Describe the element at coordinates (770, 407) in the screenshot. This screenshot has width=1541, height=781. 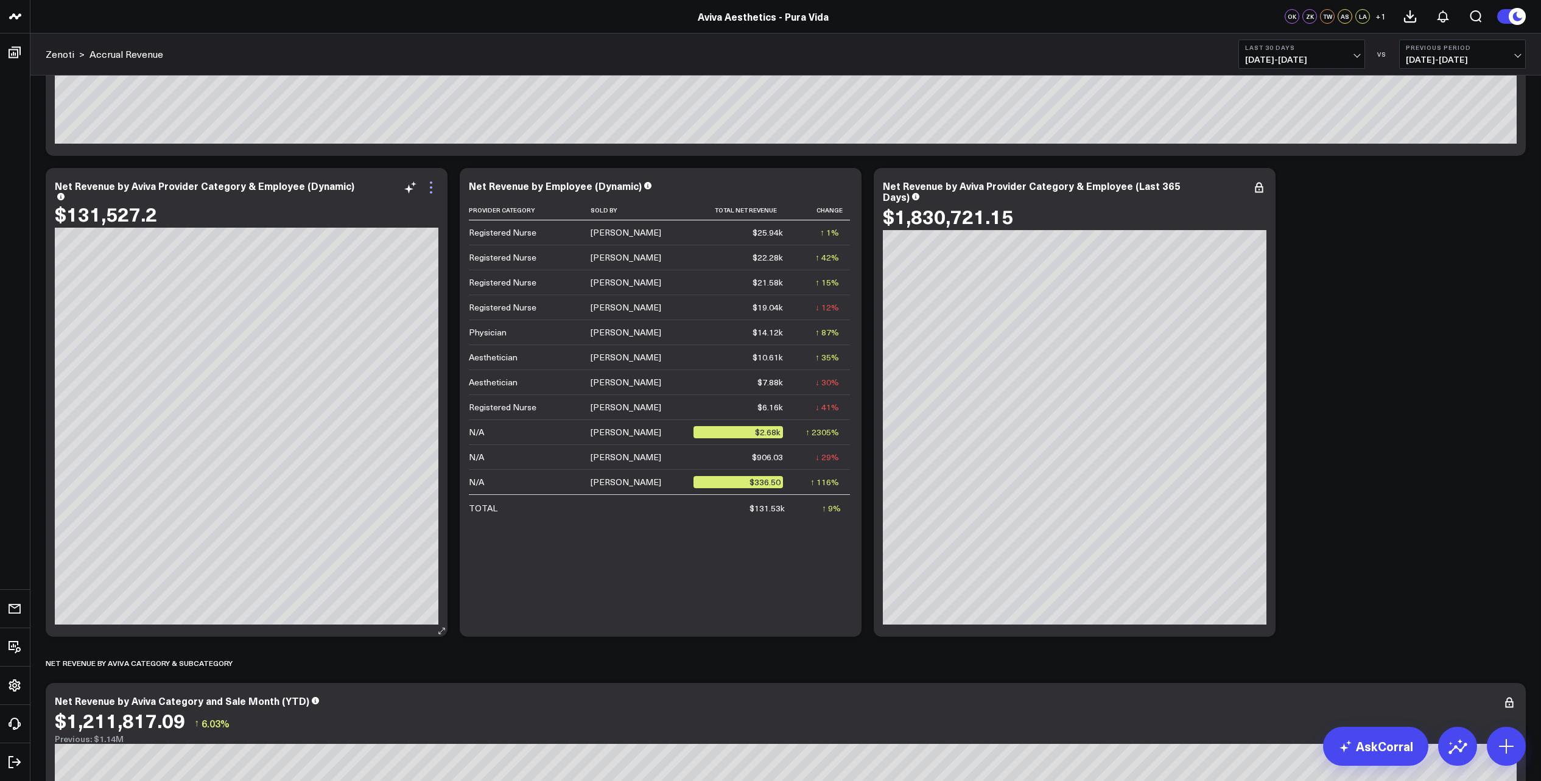
I see `div: $6.16k` at that location.